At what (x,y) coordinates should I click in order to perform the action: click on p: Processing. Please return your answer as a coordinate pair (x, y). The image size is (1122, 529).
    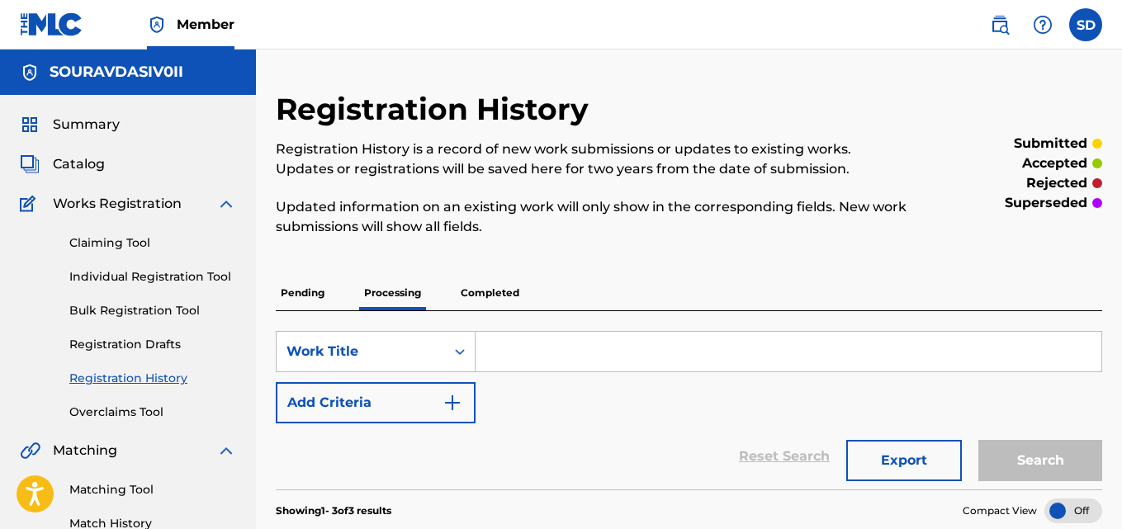
    Looking at the image, I should click on (392, 293).